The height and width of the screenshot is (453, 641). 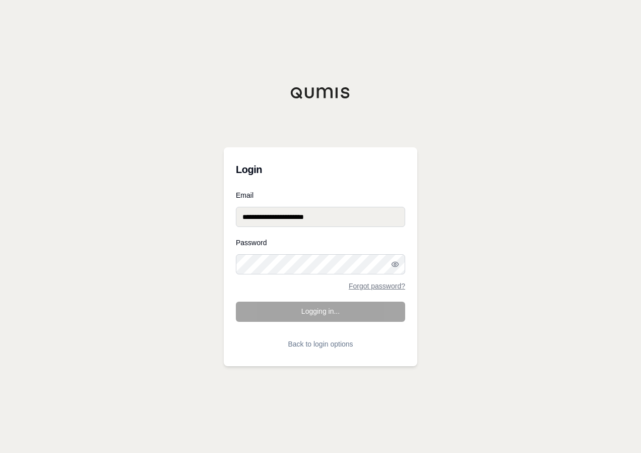 I want to click on img: Qumis, so click(x=321, y=93).